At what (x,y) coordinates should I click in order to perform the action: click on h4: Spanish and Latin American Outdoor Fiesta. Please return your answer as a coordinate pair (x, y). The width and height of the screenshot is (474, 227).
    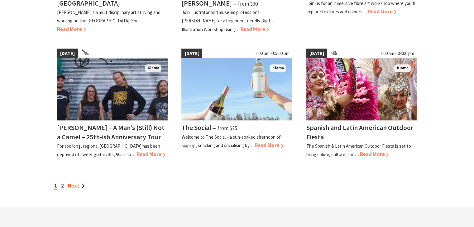
    Looking at the image, I should click on (359, 132).